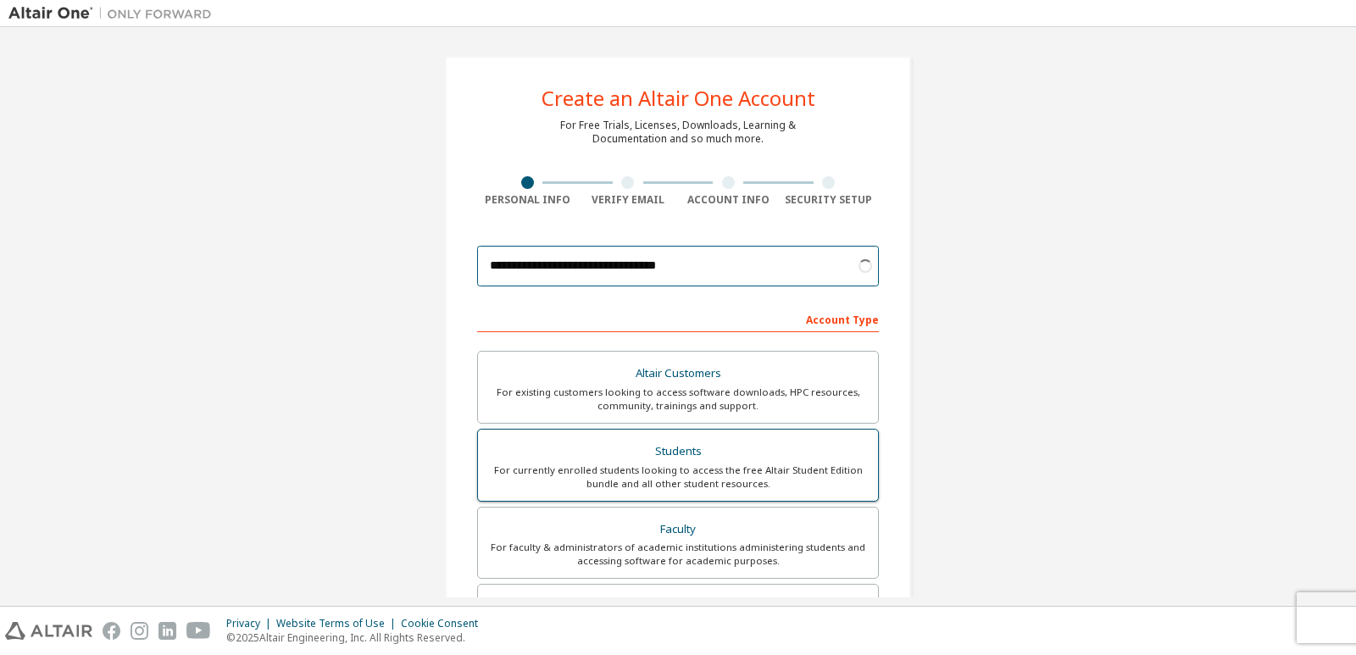  What do you see at coordinates (48, 631) in the screenshot?
I see `img: altair_logo.svg` at bounding box center [48, 631].